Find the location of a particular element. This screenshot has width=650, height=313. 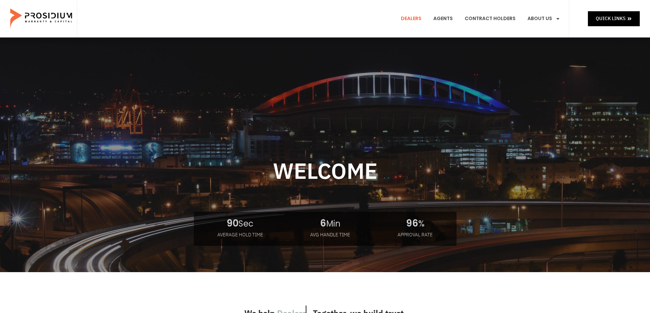

span: Quick Links is located at coordinates (610, 18).